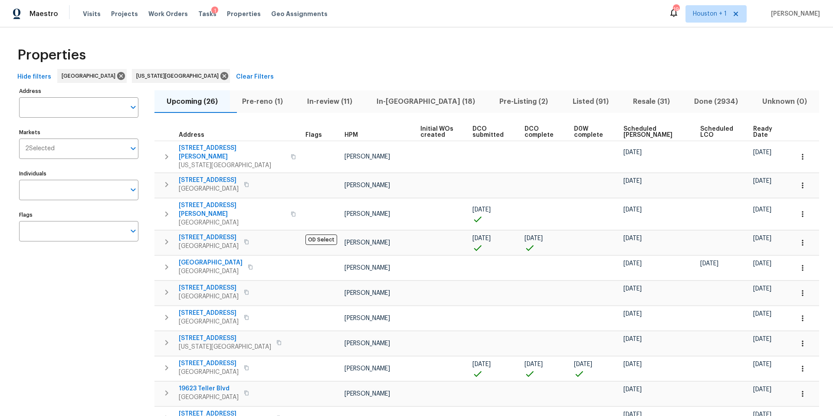  I want to click on span: Unknown (0), so click(785, 102).